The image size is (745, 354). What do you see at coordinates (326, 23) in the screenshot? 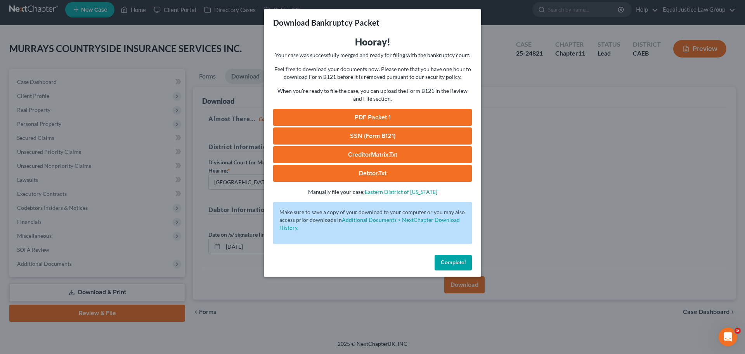
I see `h3: Download Bankruptcy Packet` at bounding box center [326, 23].